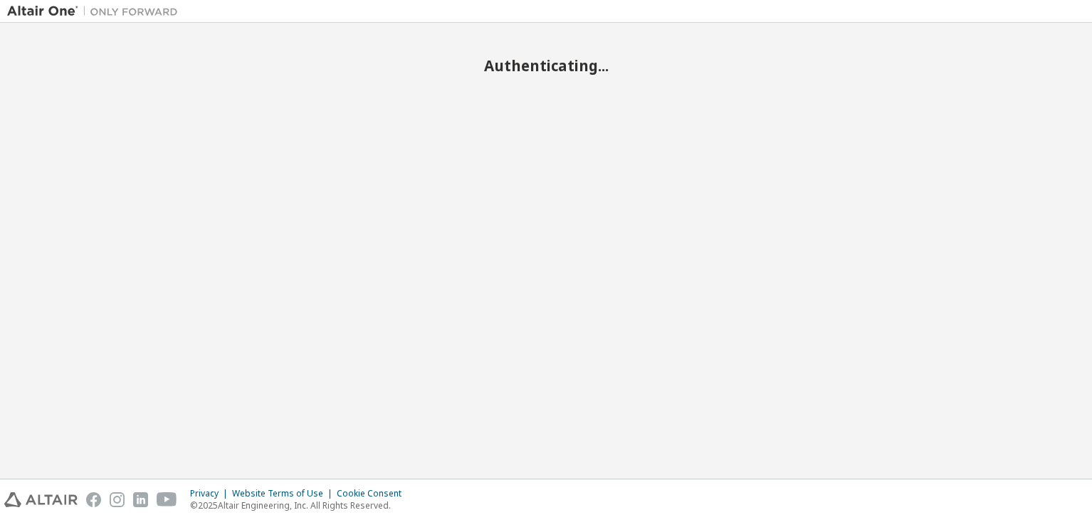 The height and width of the screenshot is (520, 1092). Describe the element at coordinates (140, 499) in the screenshot. I see `img: linkedin.svg` at that location.